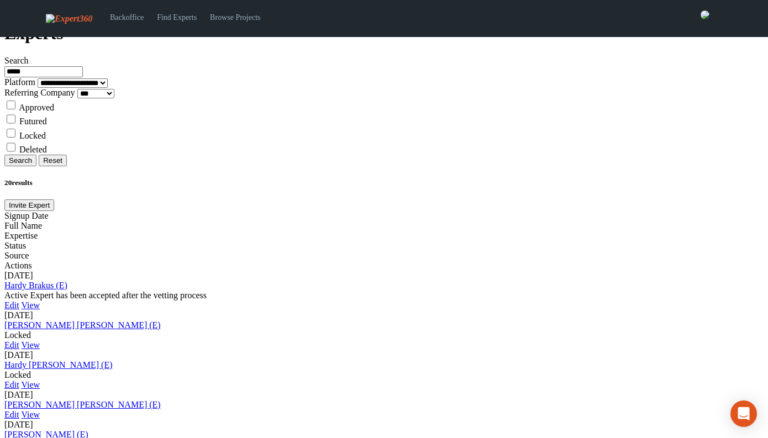 The width and height of the screenshot is (768, 438). What do you see at coordinates (69, 19) in the screenshot?
I see `img: Expert360` at bounding box center [69, 19].